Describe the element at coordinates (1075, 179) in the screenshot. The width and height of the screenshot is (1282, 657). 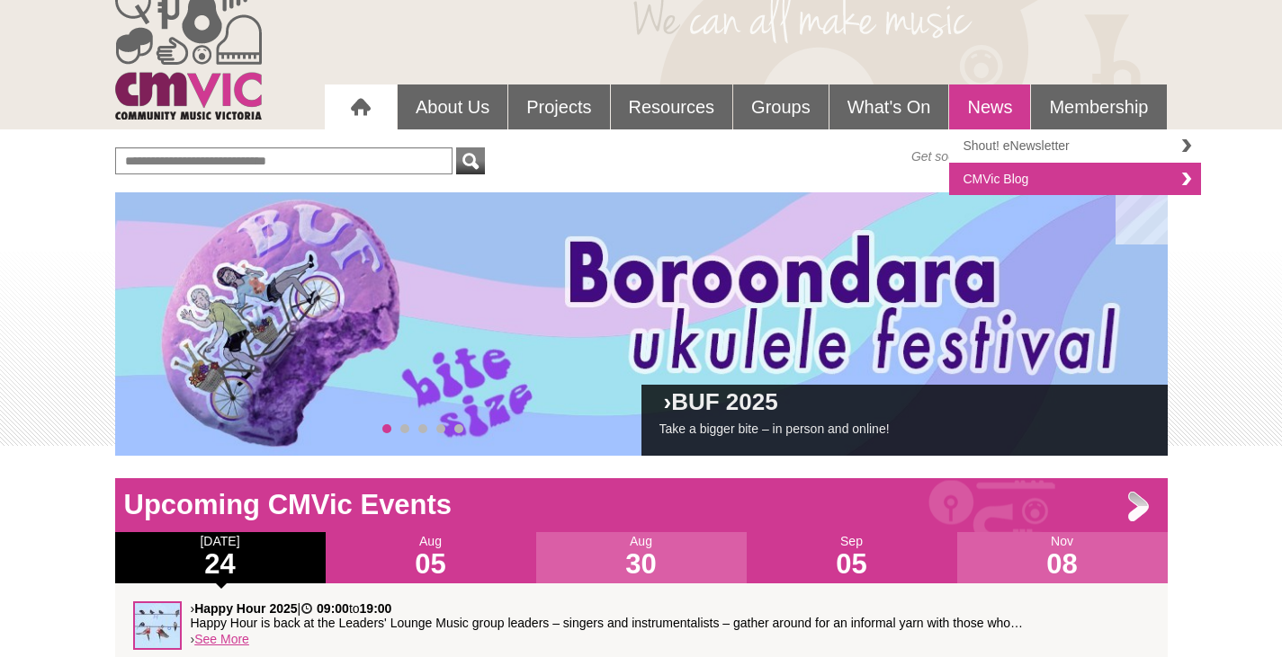
I see `a: CMVic Blog` at that location.